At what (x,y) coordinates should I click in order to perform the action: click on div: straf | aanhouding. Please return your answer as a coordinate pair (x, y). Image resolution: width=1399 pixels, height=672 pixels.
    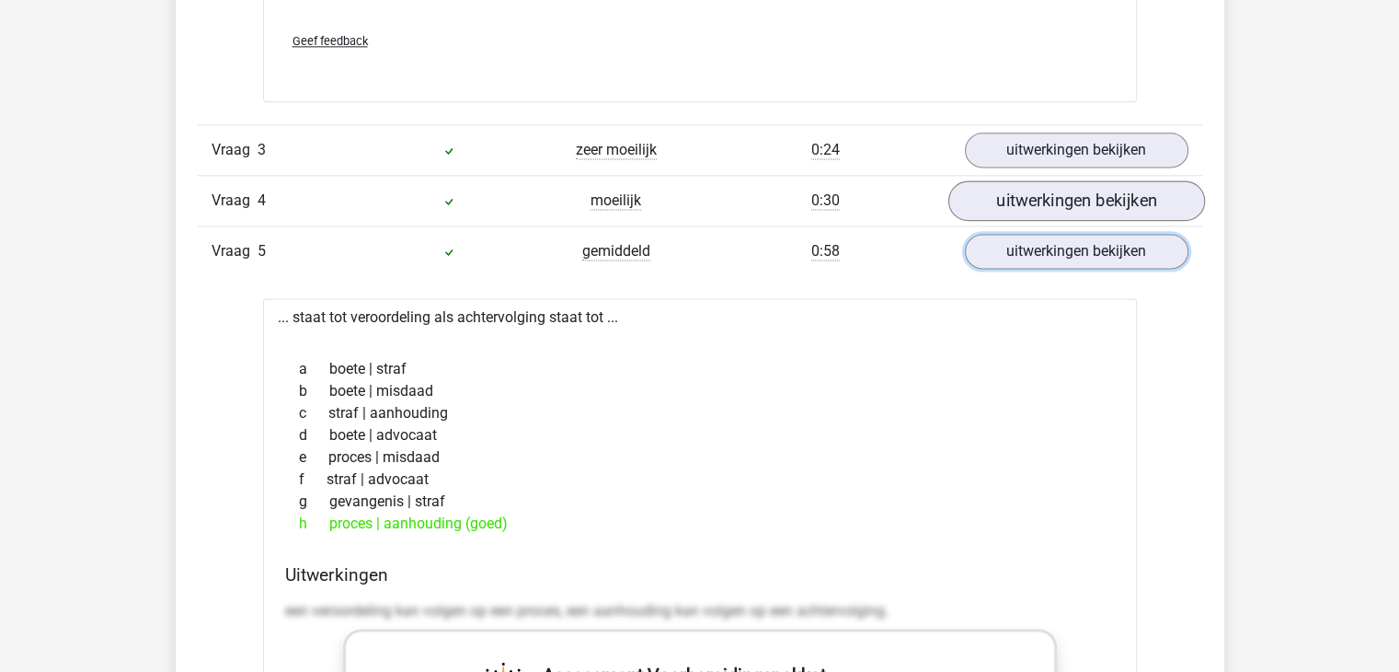
    Looking at the image, I should click on (700, 413).